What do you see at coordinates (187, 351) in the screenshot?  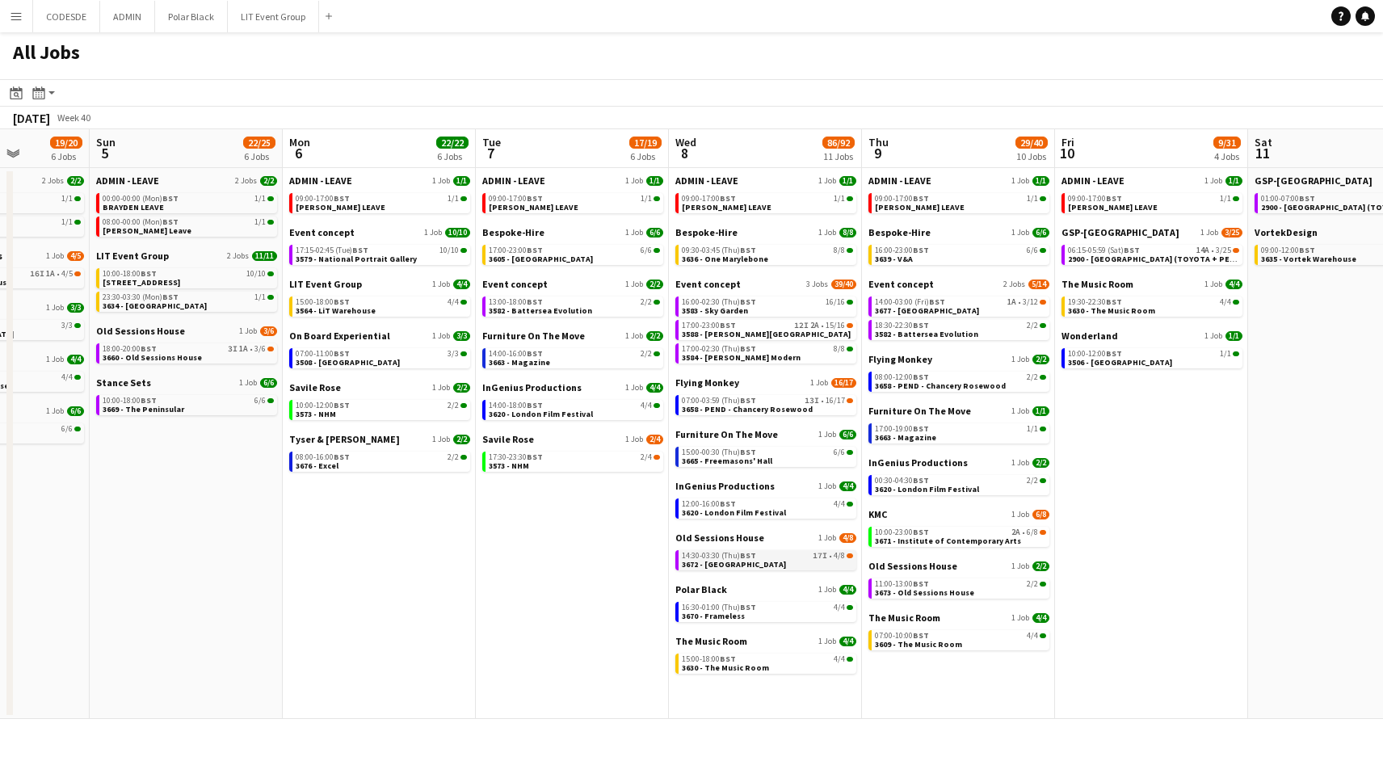 I see `div: Old Sessions House1 Job3/618:00-20:00BST3I1A•3/63660 - Old Sessions House` at bounding box center [187, 351].